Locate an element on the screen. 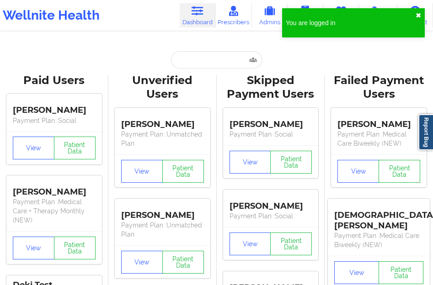  div: You are logged in is located at coordinates (351, 23).